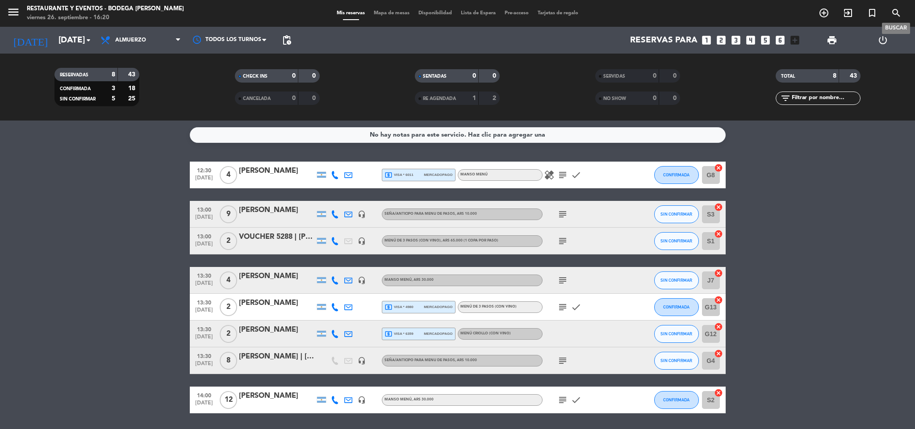  Describe the element at coordinates (721, 40) in the screenshot. I see `i: looks_two` at that location.